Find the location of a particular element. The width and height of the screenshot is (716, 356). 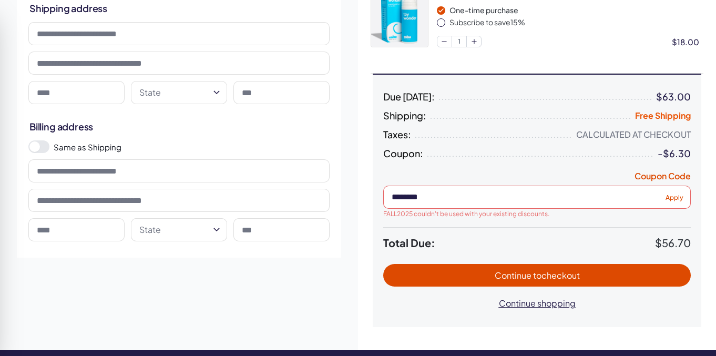

div: FALL2025 couldn't be used with your existing discounts. is located at coordinates (467, 214).